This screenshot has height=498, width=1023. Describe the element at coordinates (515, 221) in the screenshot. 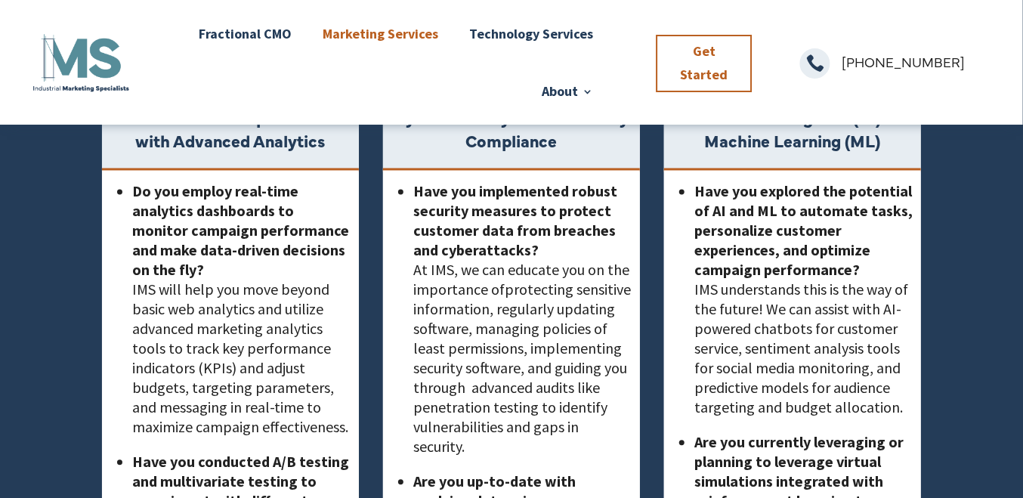

I see `strong: Have you implemented robust security measures to protect customer data from breaches and cyberatt...` at that location.